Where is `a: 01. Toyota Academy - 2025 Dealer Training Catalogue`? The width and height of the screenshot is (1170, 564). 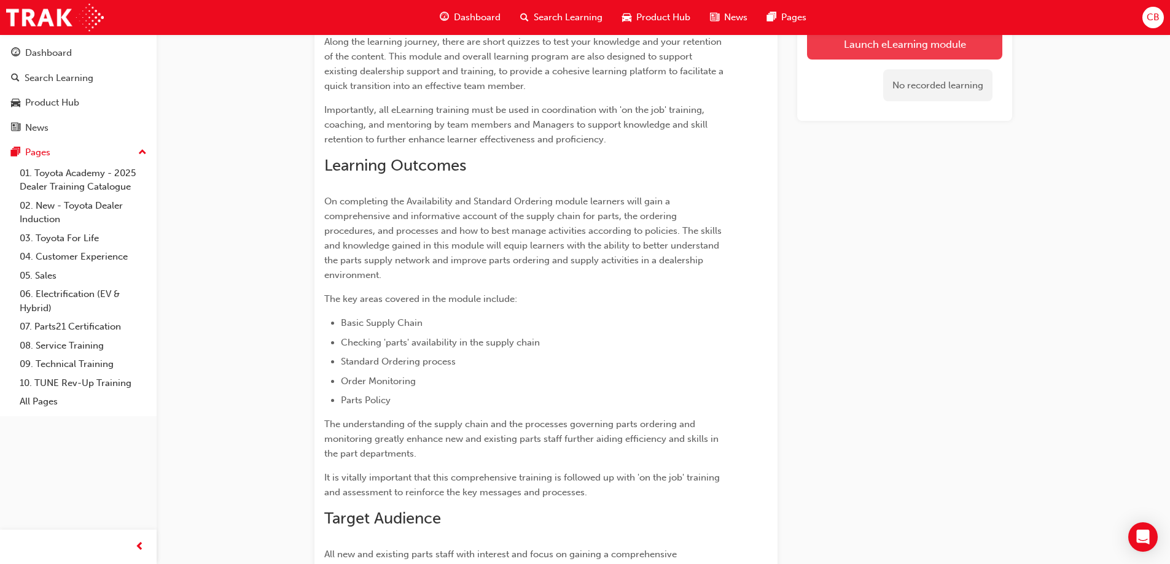
a: 01. Toyota Academy - 2025 Dealer Training Catalogue is located at coordinates (83, 180).